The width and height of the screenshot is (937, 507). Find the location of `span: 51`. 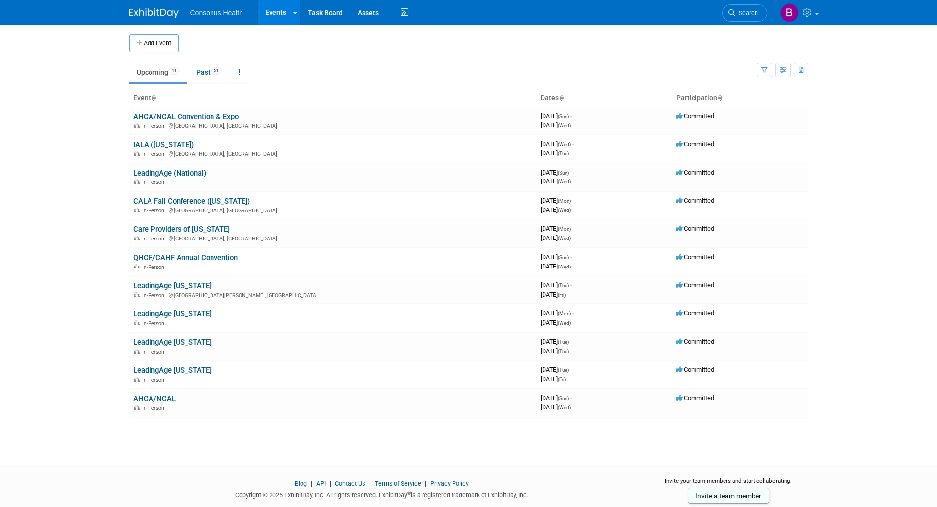

span: 51 is located at coordinates (216, 71).